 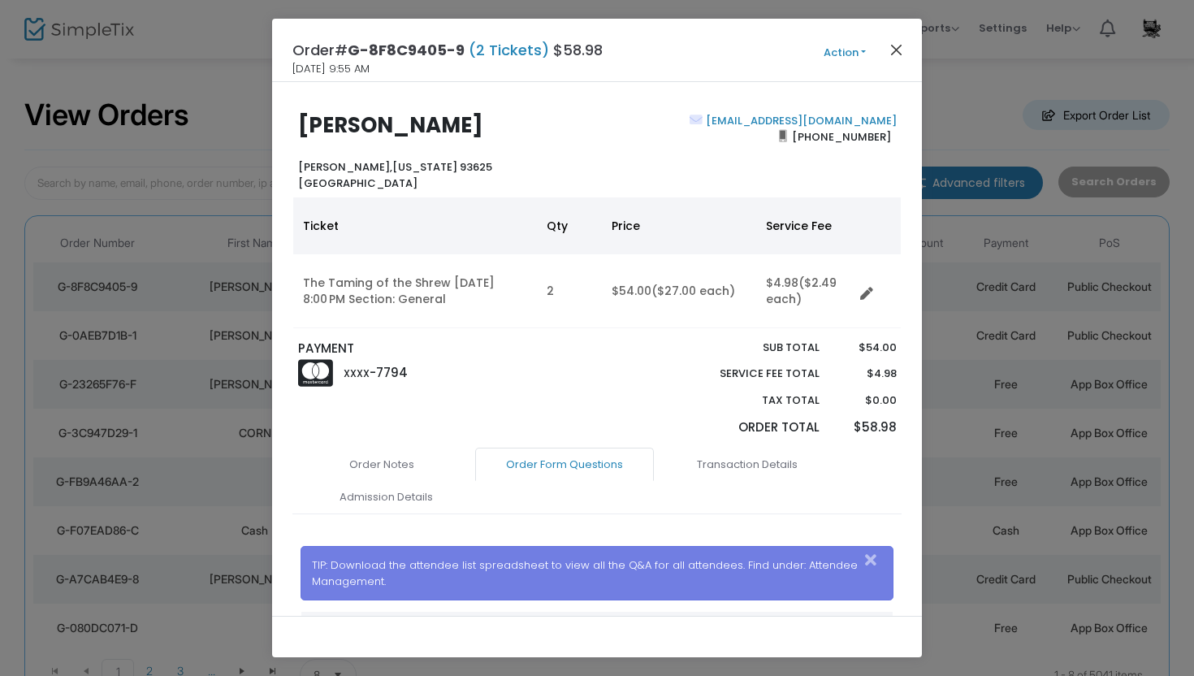 What do you see at coordinates (767, 640) in the screenshot?
I see `th: Answer` at bounding box center [767, 640].